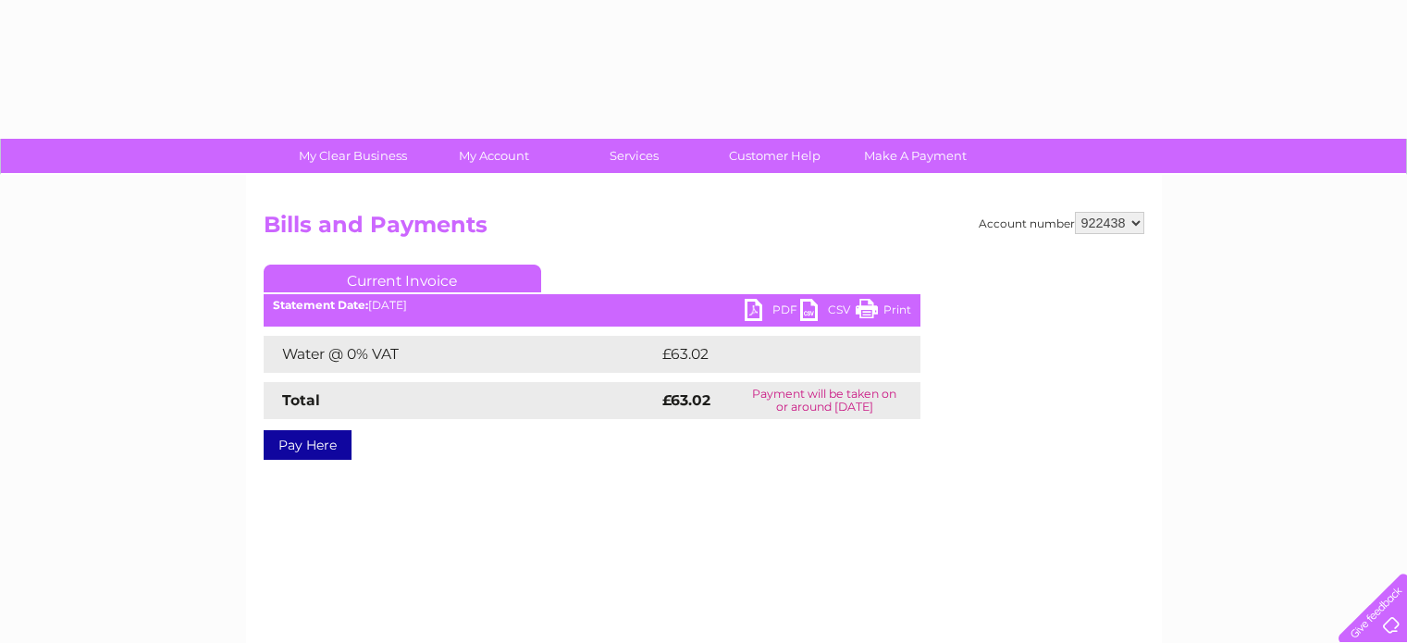 The width and height of the screenshot is (1407, 643). What do you see at coordinates (773, 312) in the screenshot?
I see `a: PDF` at bounding box center [773, 312].